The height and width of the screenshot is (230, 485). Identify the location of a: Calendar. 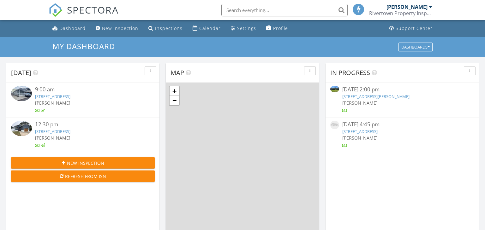
(206, 28).